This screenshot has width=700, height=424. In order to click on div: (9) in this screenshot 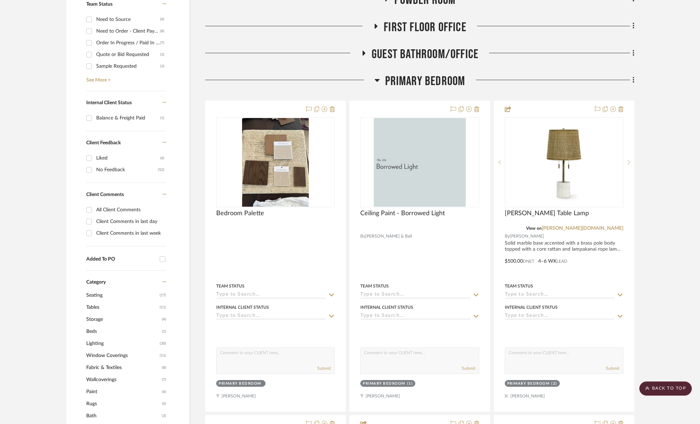, I will do `click(162, 20)`.